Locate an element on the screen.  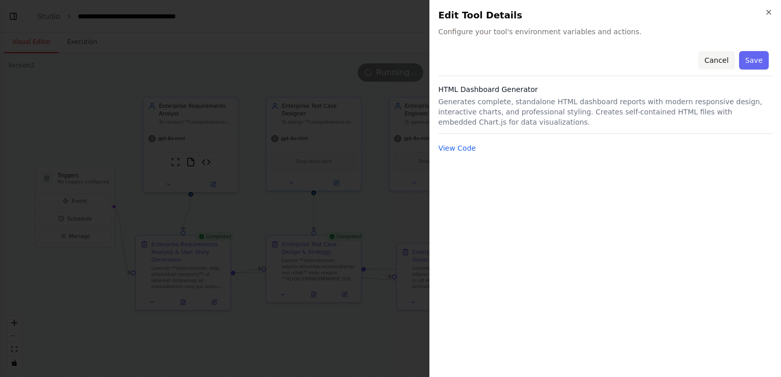
button: Cancel is located at coordinates (716, 60).